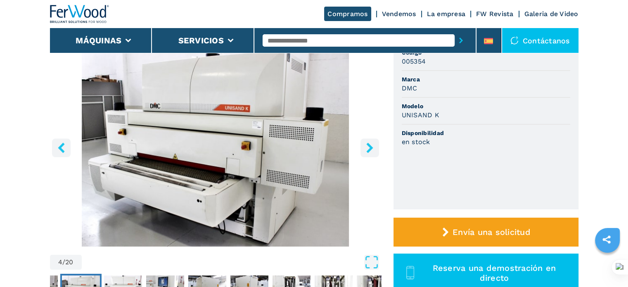 The image size is (628, 287). Describe the element at coordinates (515, 40) in the screenshot. I see `img: Contáctanos` at that location.